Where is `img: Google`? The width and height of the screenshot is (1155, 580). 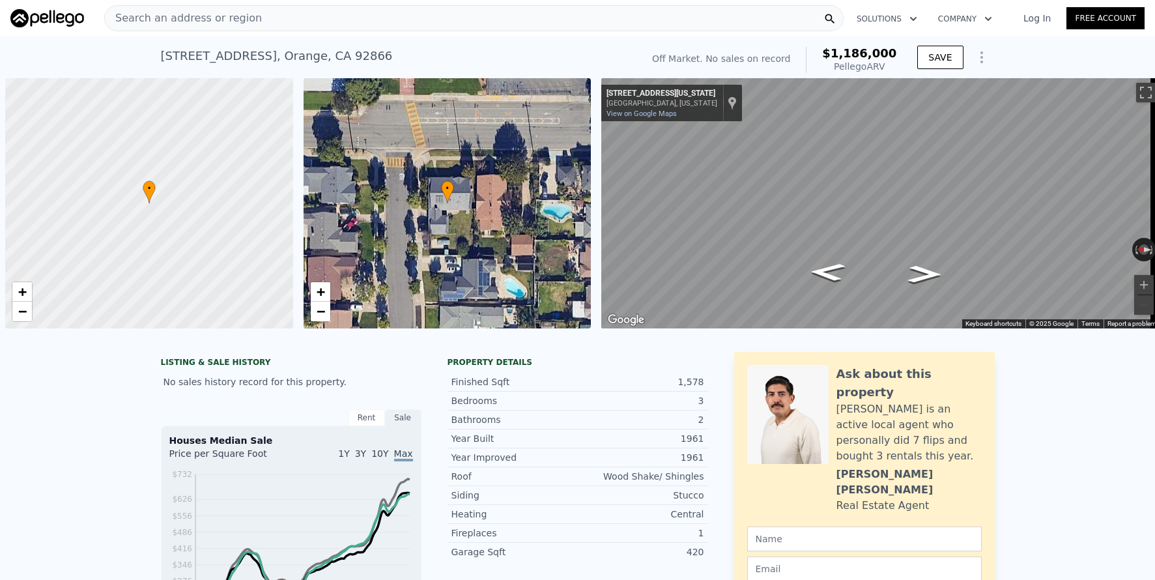
img: Google is located at coordinates (626, 320).